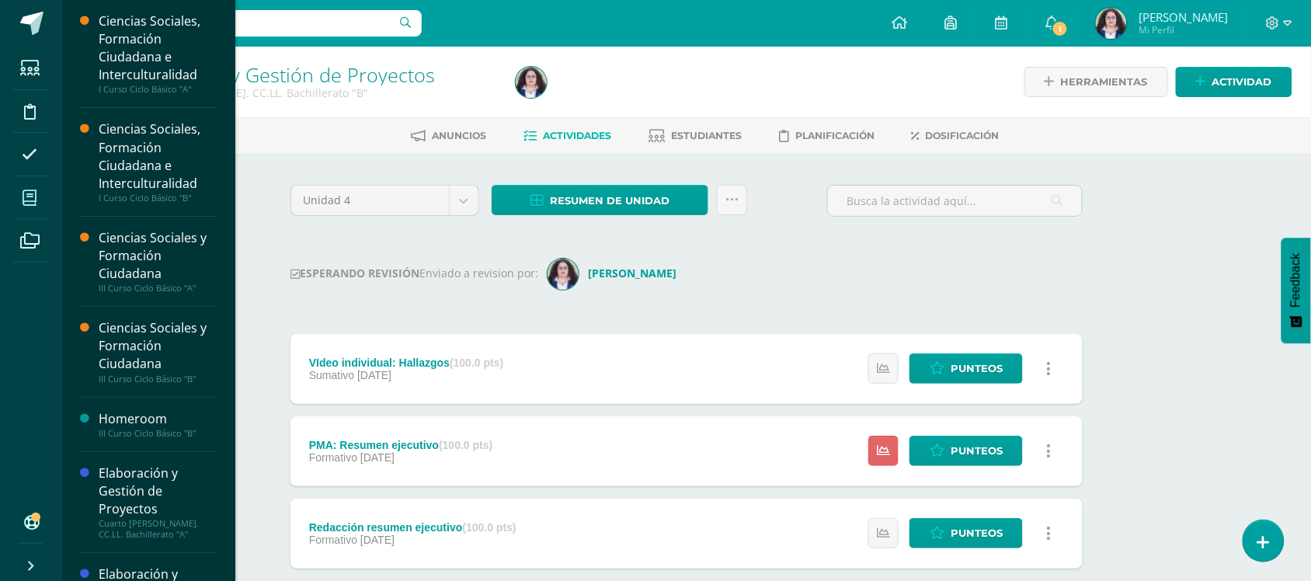 Image resolution: width=1311 pixels, height=581 pixels. I want to click on a: Actividades, so click(567, 136).